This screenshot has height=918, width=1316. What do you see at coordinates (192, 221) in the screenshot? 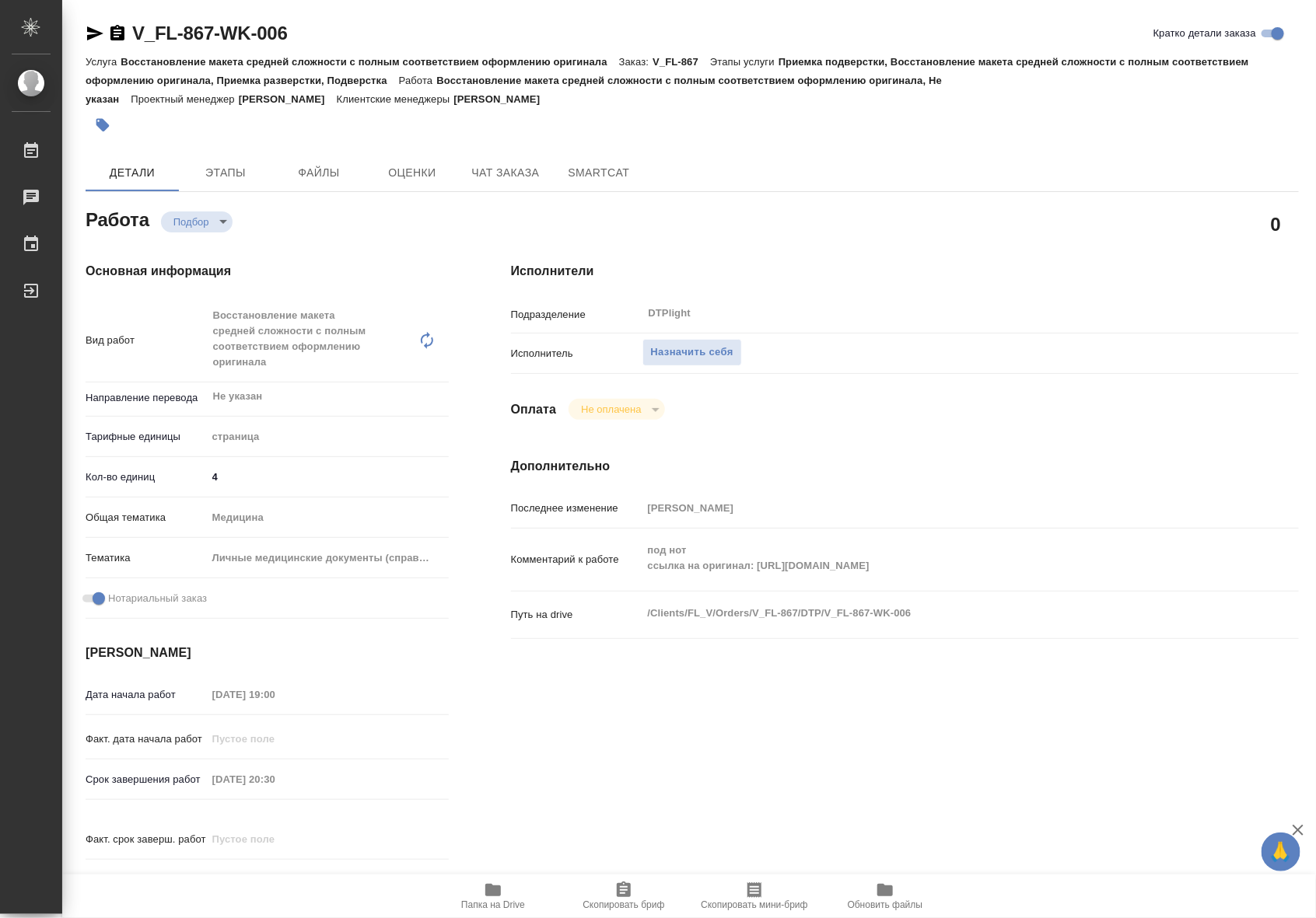
I see `button: Подбор` at bounding box center [192, 221].